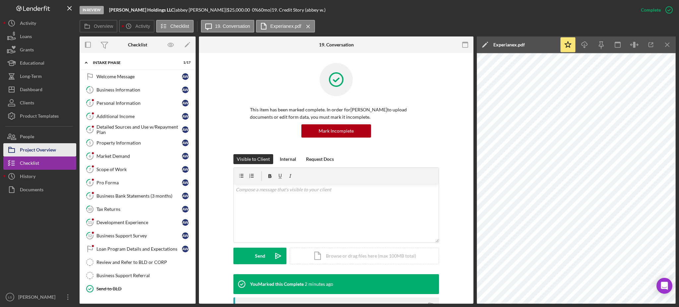 This screenshot has height=307, width=679. Describe the element at coordinates (651, 10) in the screenshot. I see `div: Complete` at that location.